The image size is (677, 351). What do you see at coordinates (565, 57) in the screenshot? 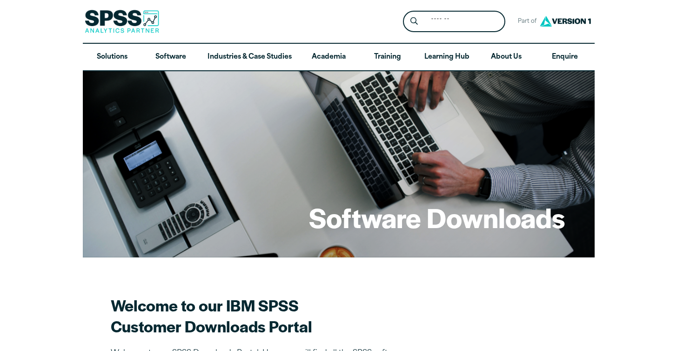
I see `a: Enquire` at bounding box center [565, 57].